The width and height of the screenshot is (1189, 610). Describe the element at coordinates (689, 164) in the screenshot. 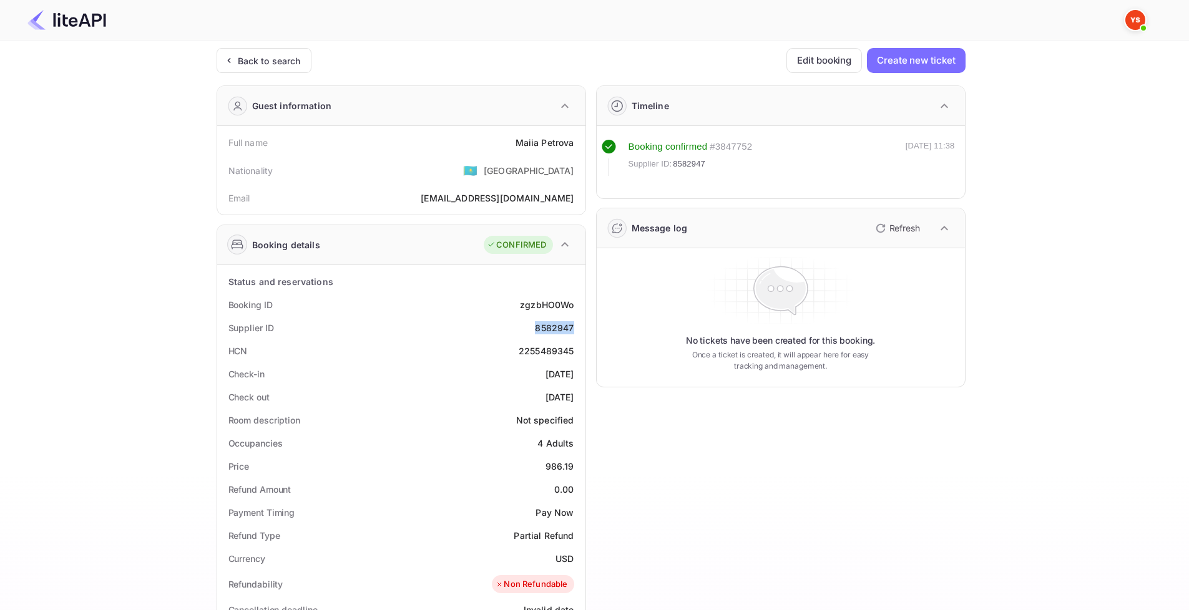

I see `span: 8582947` at that location.